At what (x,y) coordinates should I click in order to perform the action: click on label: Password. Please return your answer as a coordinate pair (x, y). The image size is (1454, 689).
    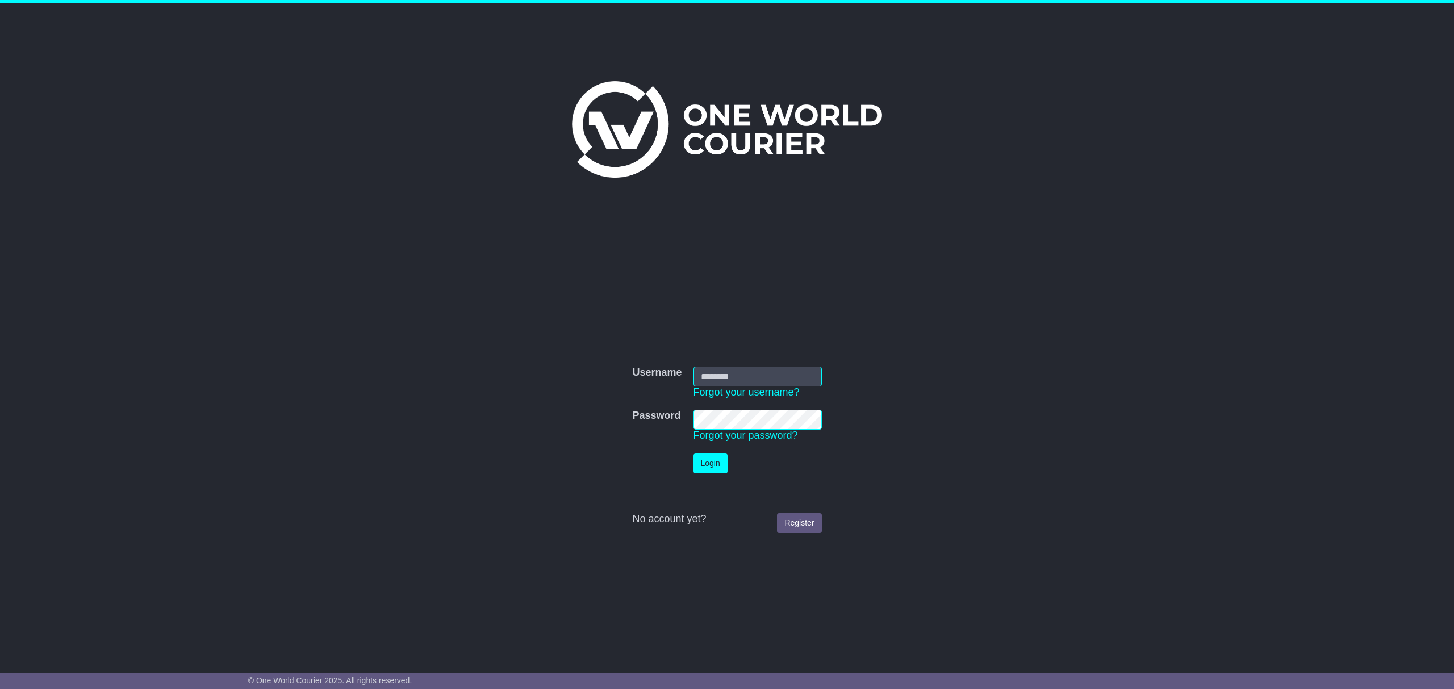
    Looking at the image, I should click on (656, 416).